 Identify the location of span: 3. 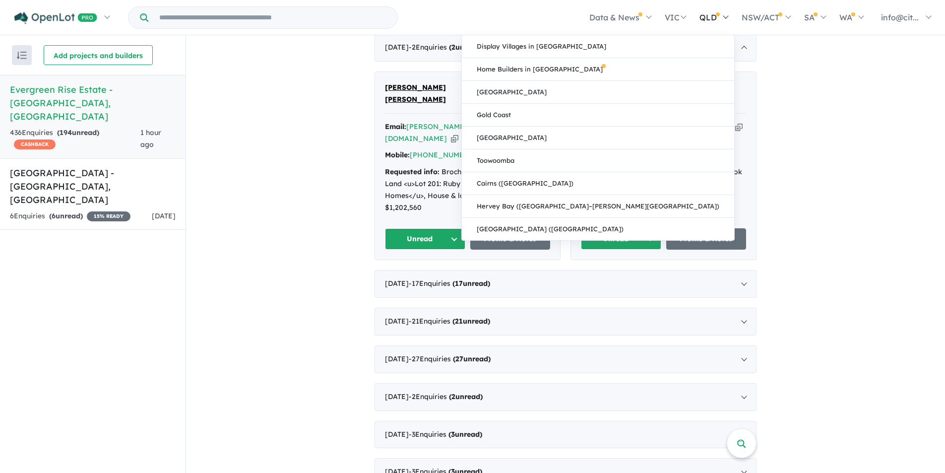
(453, 434).